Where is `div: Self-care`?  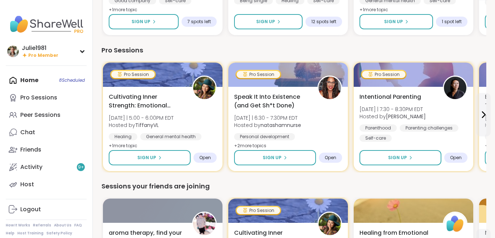
div: Self-care is located at coordinates (375, 138).